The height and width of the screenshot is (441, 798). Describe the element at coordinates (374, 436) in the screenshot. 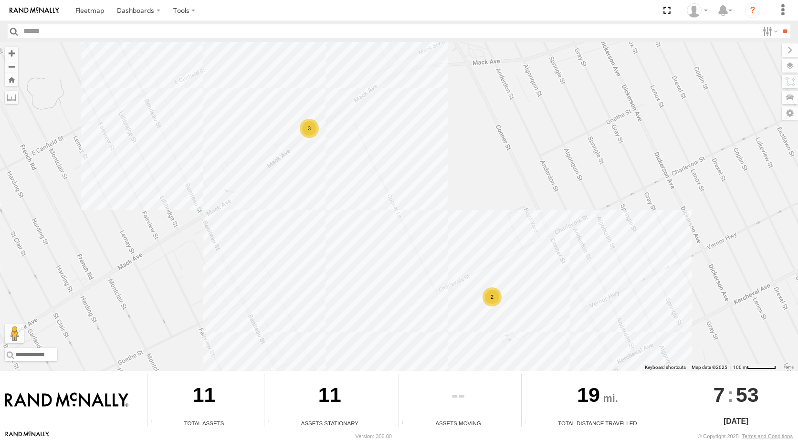

I see `div: Version: 306.00` at that location.